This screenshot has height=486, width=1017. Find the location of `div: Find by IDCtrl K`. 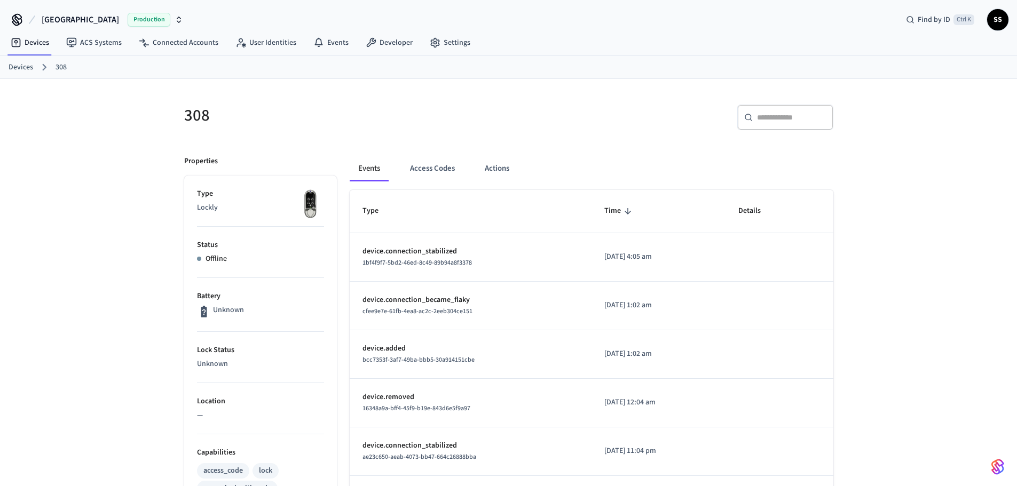

div: Find by IDCtrl K is located at coordinates (940, 20).